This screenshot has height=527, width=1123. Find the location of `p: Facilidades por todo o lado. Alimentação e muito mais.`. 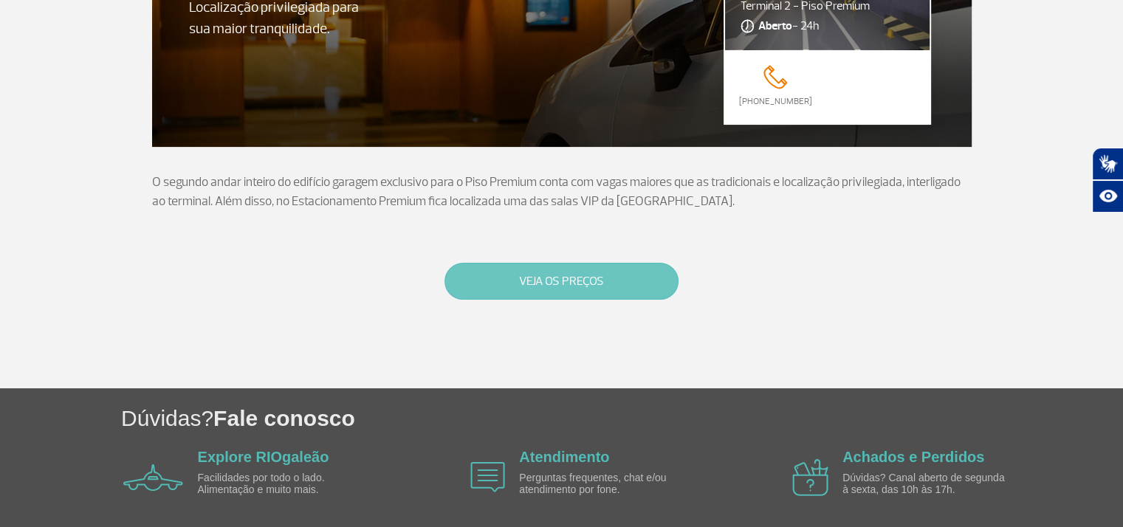

p: Facilidades por todo o lado. Alimentação e muito mais. is located at coordinates (283, 484).